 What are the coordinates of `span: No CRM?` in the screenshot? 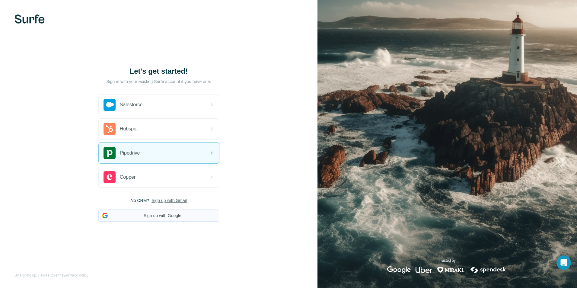 It's located at (140, 200).